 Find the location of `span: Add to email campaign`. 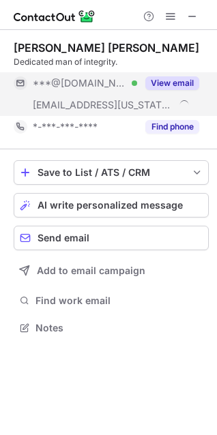

span: Add to email campaign is located at coordinates (91, 271).